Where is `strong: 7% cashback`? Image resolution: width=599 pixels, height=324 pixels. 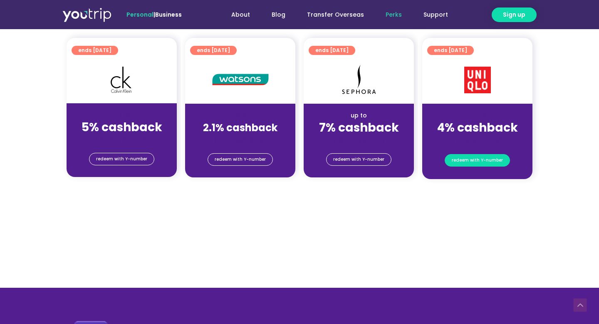 strong: 7% cashback is located at coordinates (359, 127).